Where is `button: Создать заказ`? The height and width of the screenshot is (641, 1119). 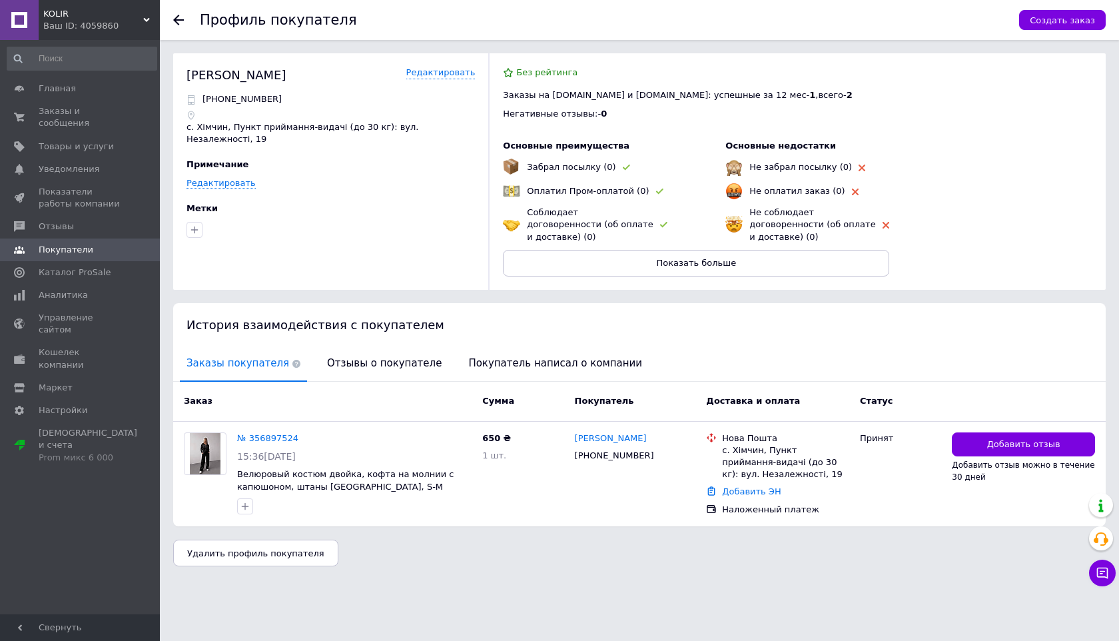 button: Создать заказ is located at coordinates (1063, 20).